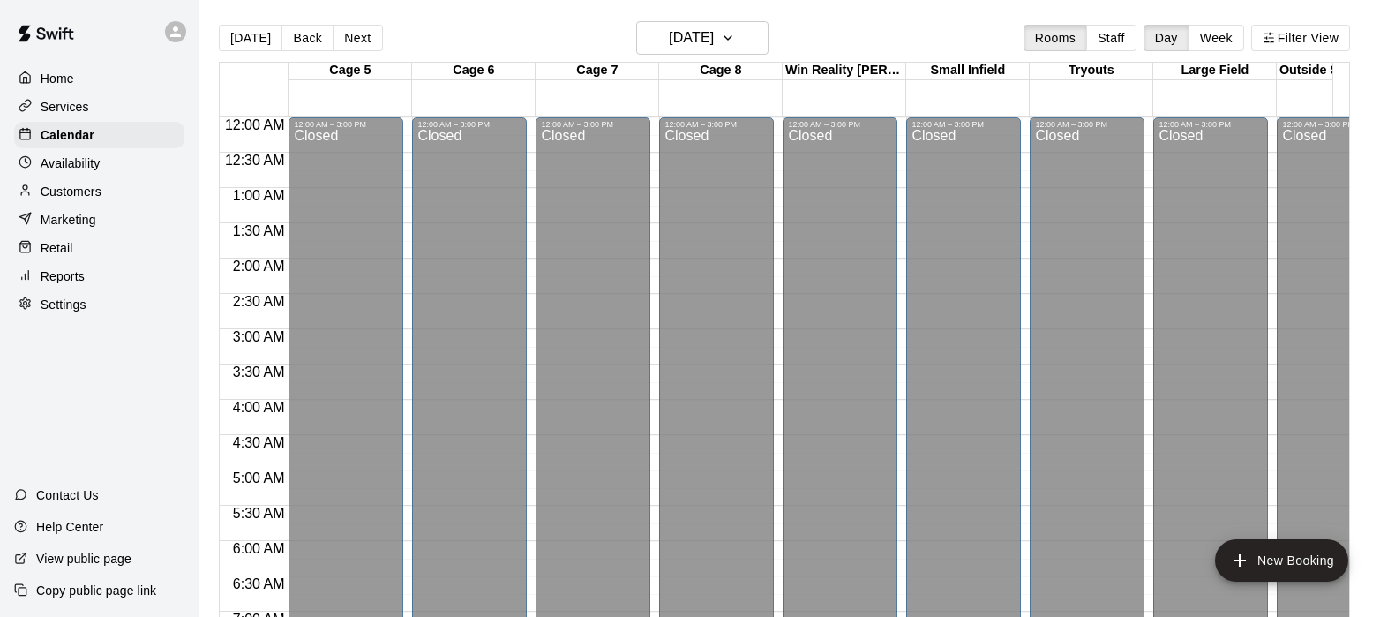 The image size is (1395, 617). Describe the element at coordinates (99, 163) in the screenshot. I see `div: Availability` at that location.